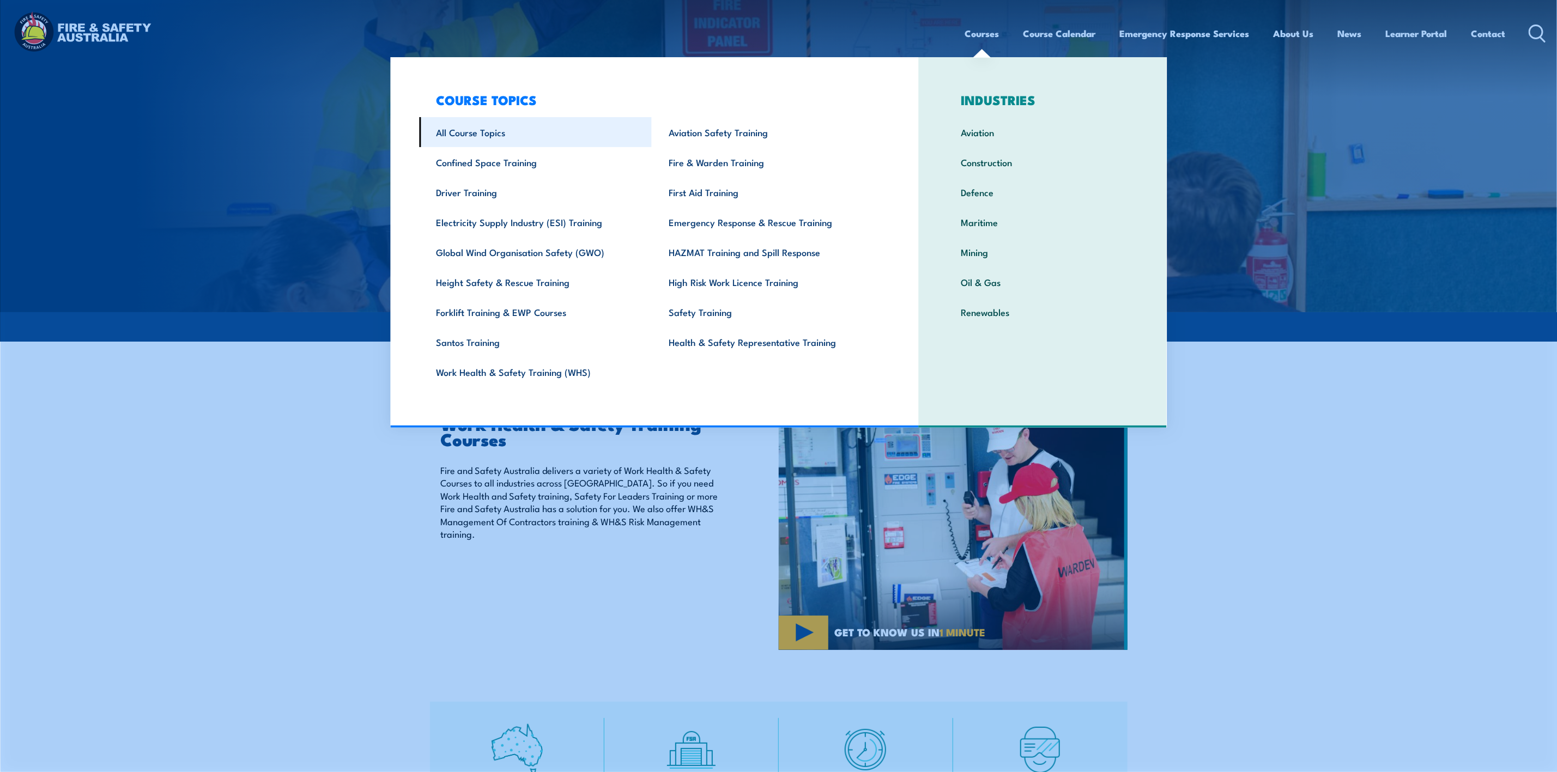 The image size is (1557, 772). Describe the element at coordinates (535, 312) in the screenshot. I see `a: Forklift Training & EWP Courses` at that location.